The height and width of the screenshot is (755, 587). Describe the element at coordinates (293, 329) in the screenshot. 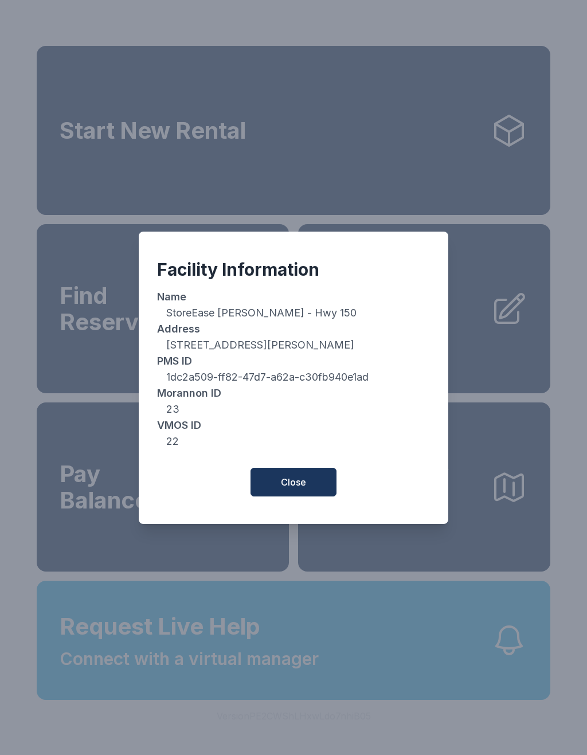

I see `dt: Address` at that location.